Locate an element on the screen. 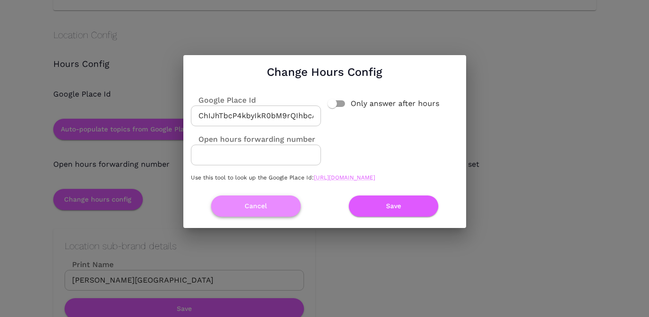  span: Only answer after hours is located at coordinates (395, 104).